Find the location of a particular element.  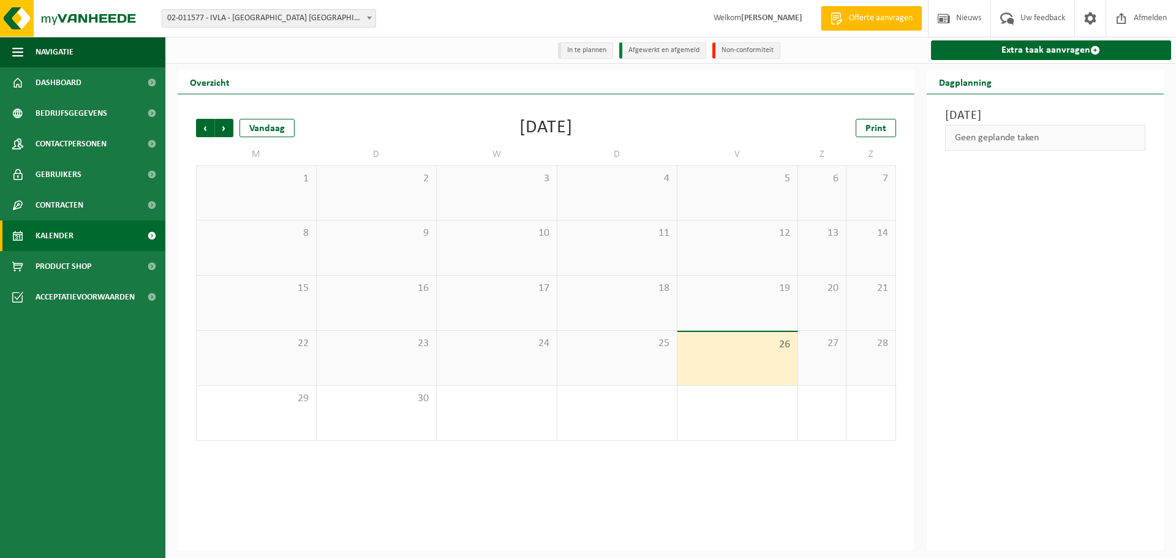

span: Dashboard is located at coordinates (58, 83).